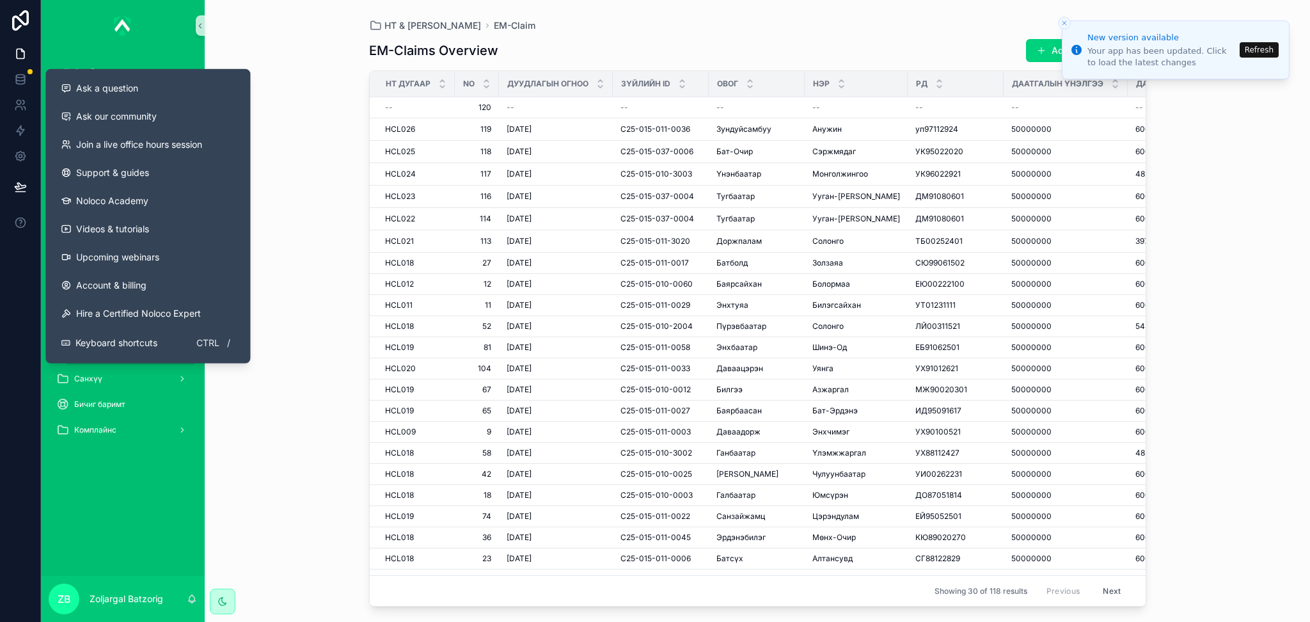 Image resolution: width=1310 pixels, height=622 pixels. Describe the element at coordinates (113, 229) in the screenshot. I see `span: Videos & tutorials` at that location.